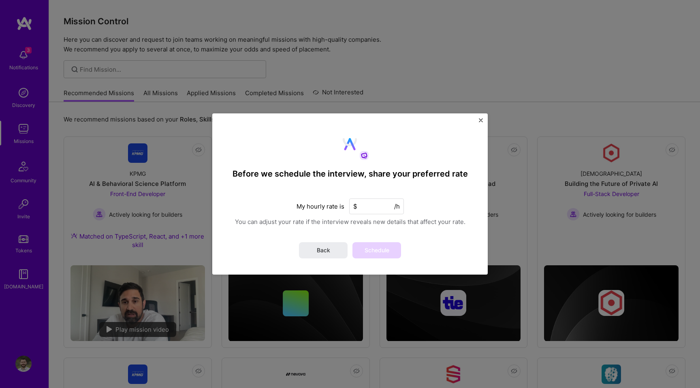 The width and height of the screenshot is (700, 388). Describe the element at coordinates (397, 206) in the screenshot. I see `span: /h` at that location.